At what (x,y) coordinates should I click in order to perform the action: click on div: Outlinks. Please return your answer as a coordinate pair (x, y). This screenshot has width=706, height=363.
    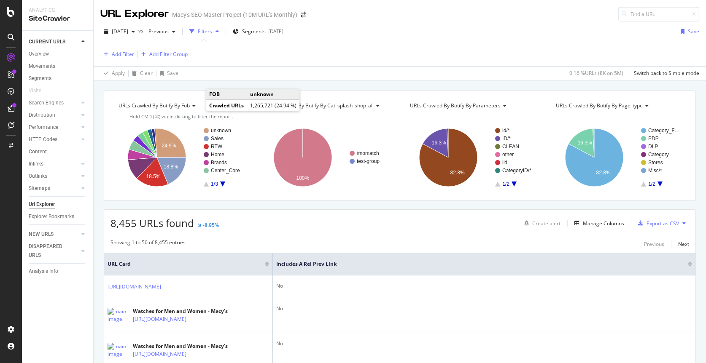
    Looking at the image, I should click on (38, 176).